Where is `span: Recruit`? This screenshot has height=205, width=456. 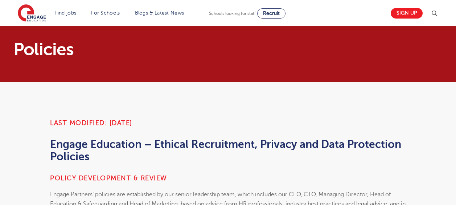 span: Recruit is located at coordinates (272, 13).